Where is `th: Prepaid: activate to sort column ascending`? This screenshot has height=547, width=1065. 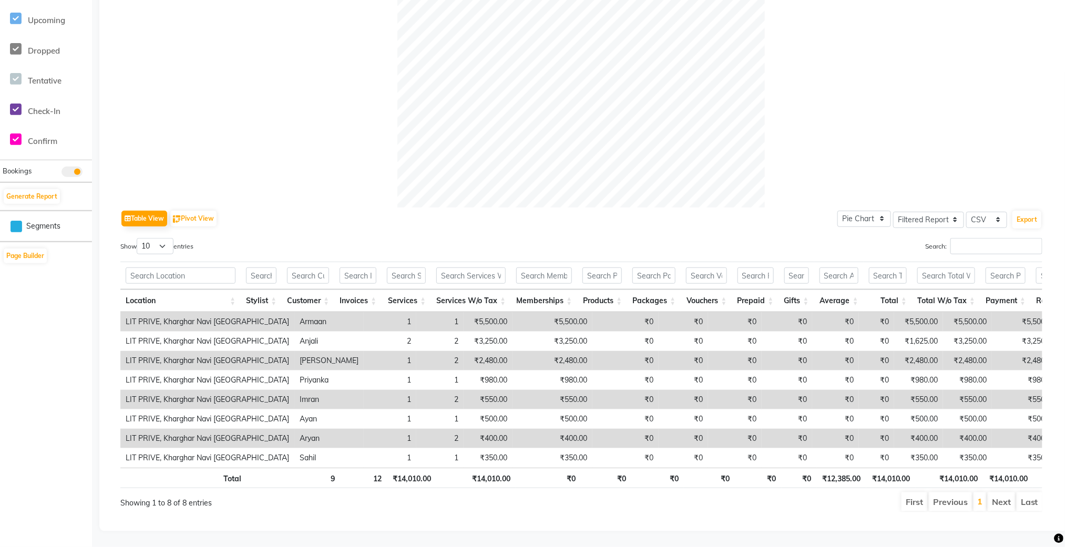 th: Prepaid: activate to sort column ascending is located at coordinates (755, 301).